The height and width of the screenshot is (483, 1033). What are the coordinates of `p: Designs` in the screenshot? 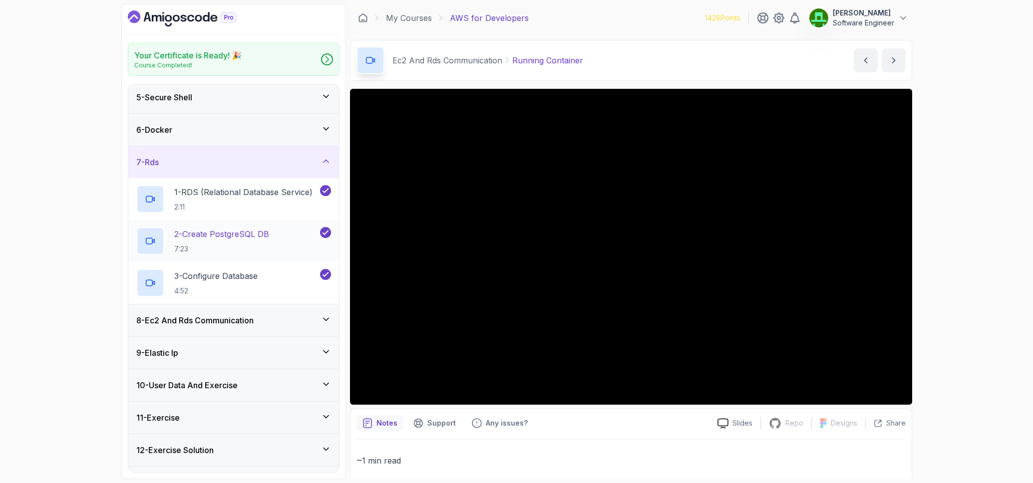 It's located at (844, 423).